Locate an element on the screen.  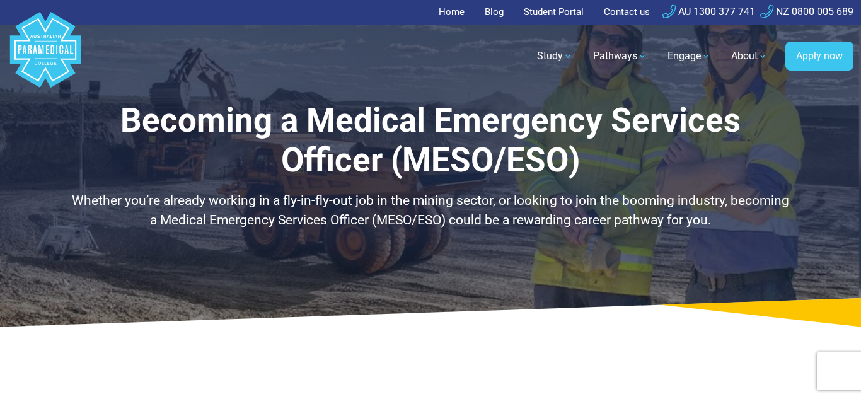
a: NZ 0800 005 689 is located at coordinates (806, 11).